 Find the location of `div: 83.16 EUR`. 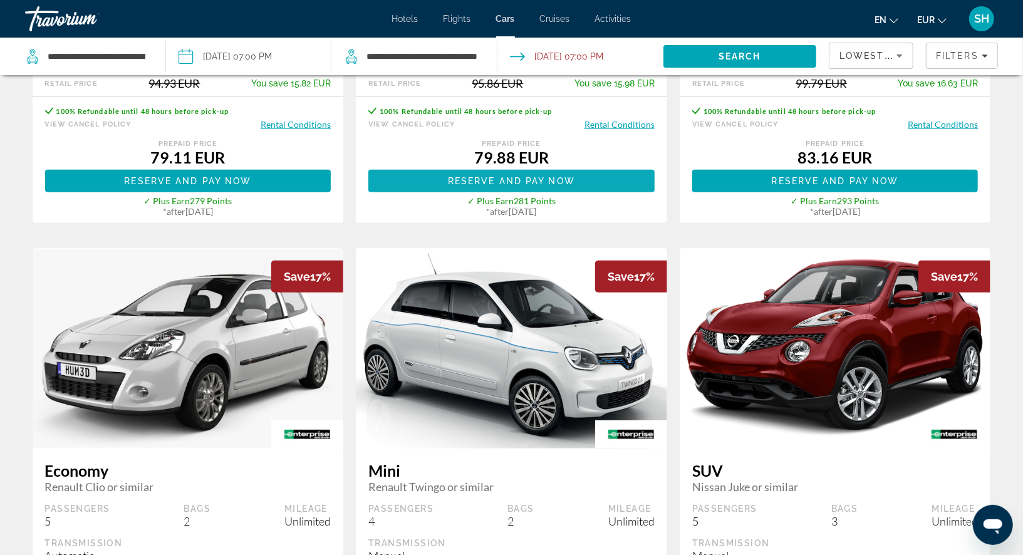

div: 83.16 EUR is located at coordinates (835, 157).